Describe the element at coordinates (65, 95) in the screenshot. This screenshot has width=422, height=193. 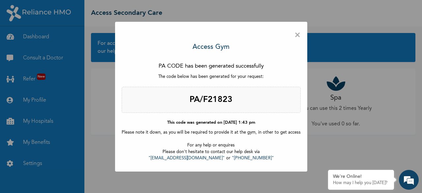
I see `span: We're online!` at that location.